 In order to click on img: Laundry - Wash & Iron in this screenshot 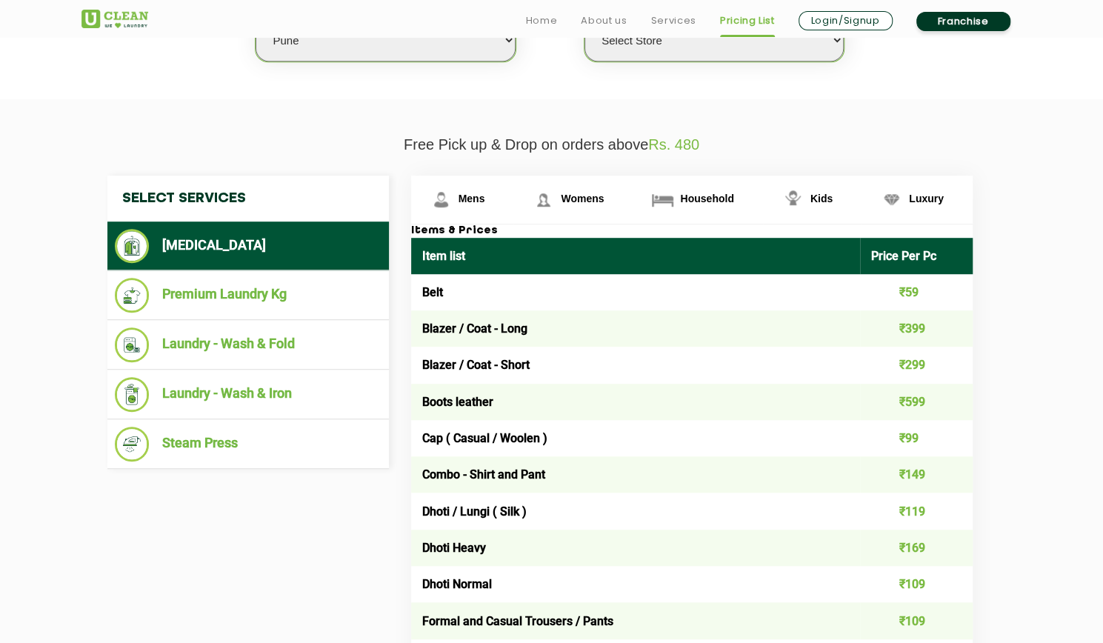, I will do `click(132, 394)`.